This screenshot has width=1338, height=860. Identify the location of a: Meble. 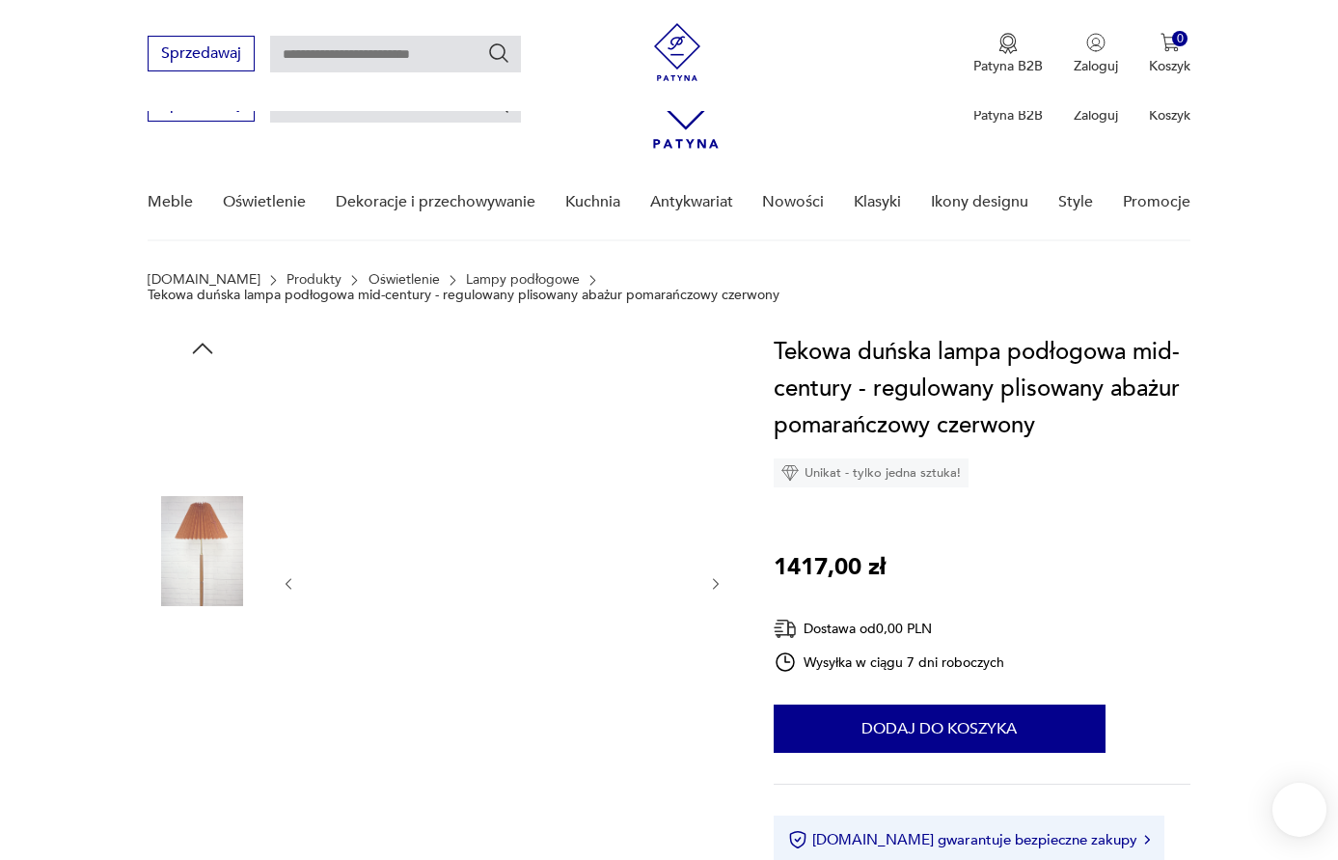
(170, 202).